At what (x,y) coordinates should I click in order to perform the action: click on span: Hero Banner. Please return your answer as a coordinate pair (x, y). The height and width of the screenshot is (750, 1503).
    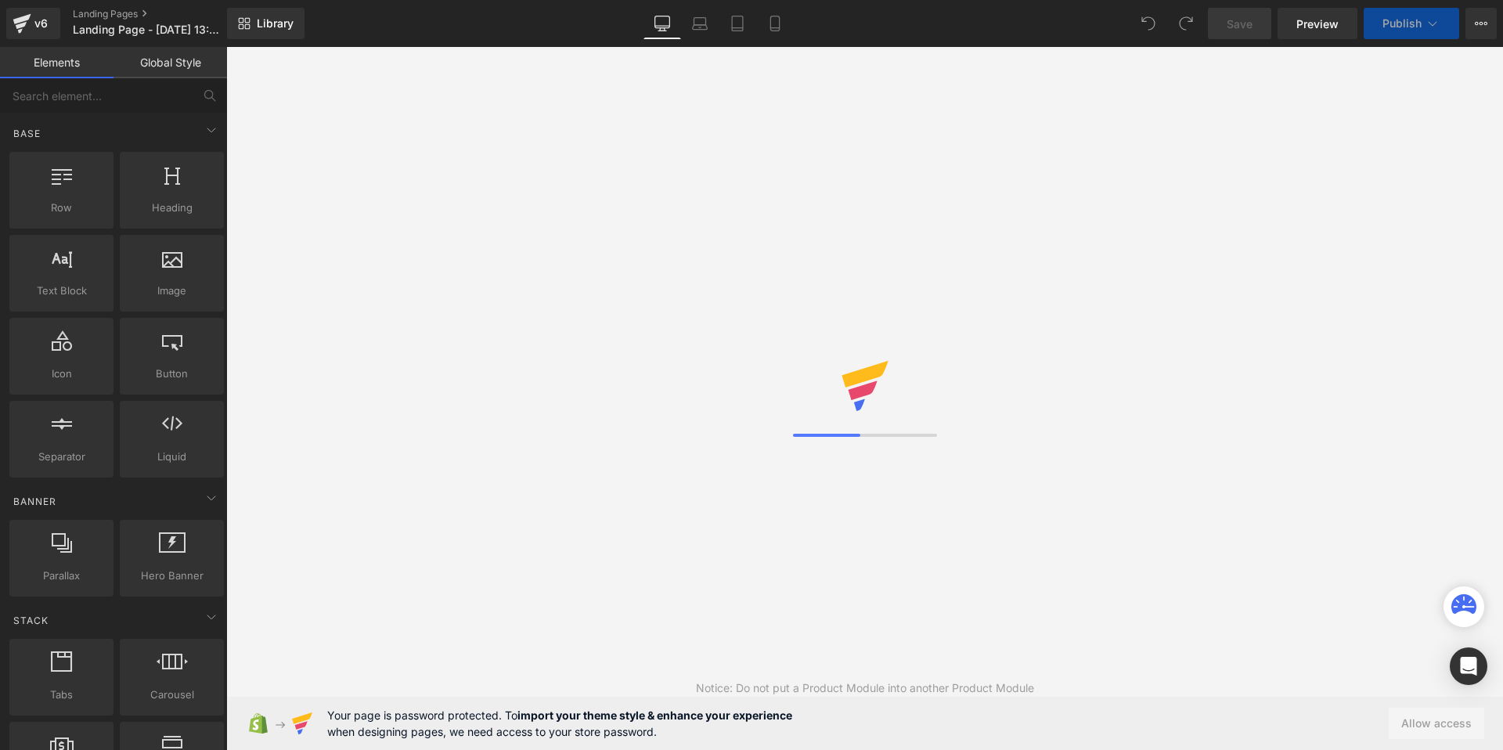
    Looking at the image, I should click on (171, 575).